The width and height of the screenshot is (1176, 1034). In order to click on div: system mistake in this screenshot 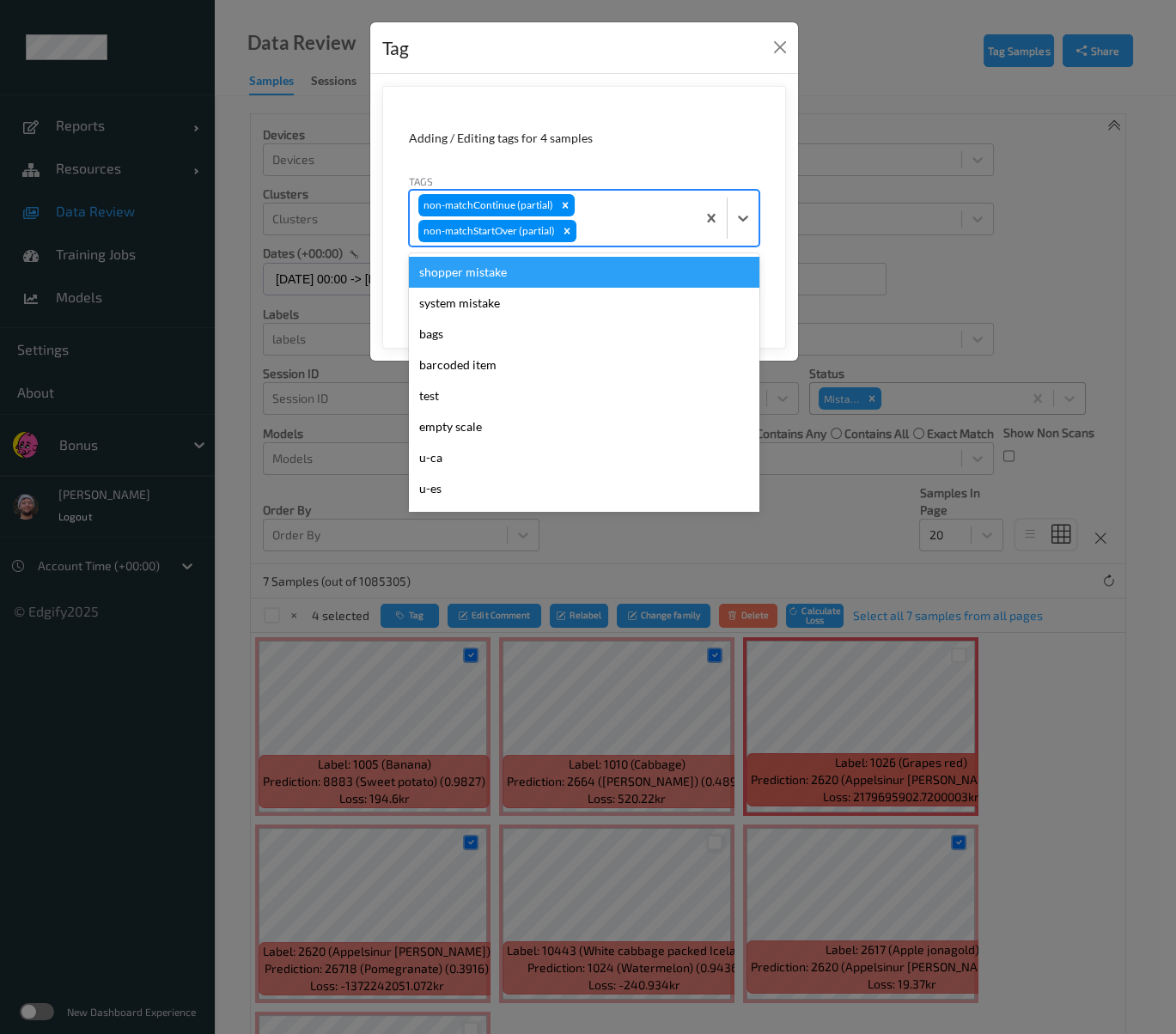, I will do `click(585, 303)`.